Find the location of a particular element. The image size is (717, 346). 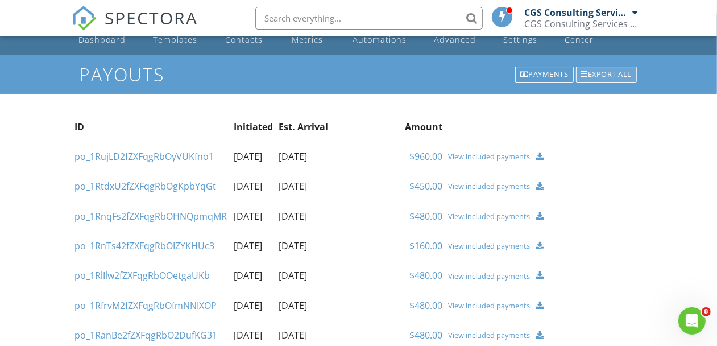

div: Payments is located at coordinates (544, 75).